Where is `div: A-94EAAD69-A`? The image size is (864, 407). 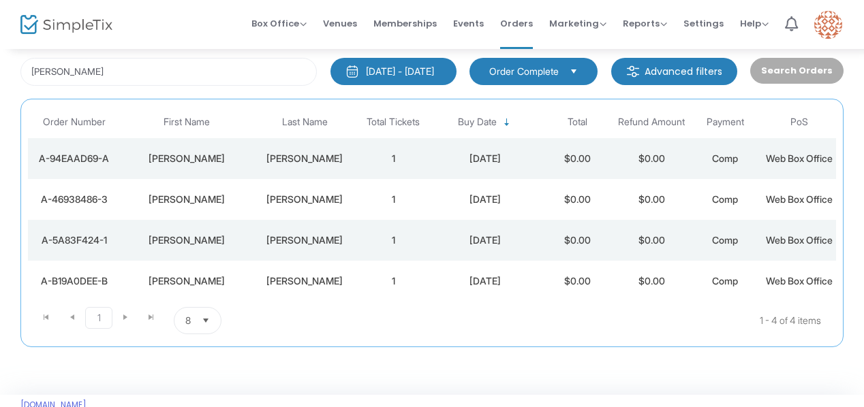
div: A-94EAAD69-A is located at coordinates (74, 159).